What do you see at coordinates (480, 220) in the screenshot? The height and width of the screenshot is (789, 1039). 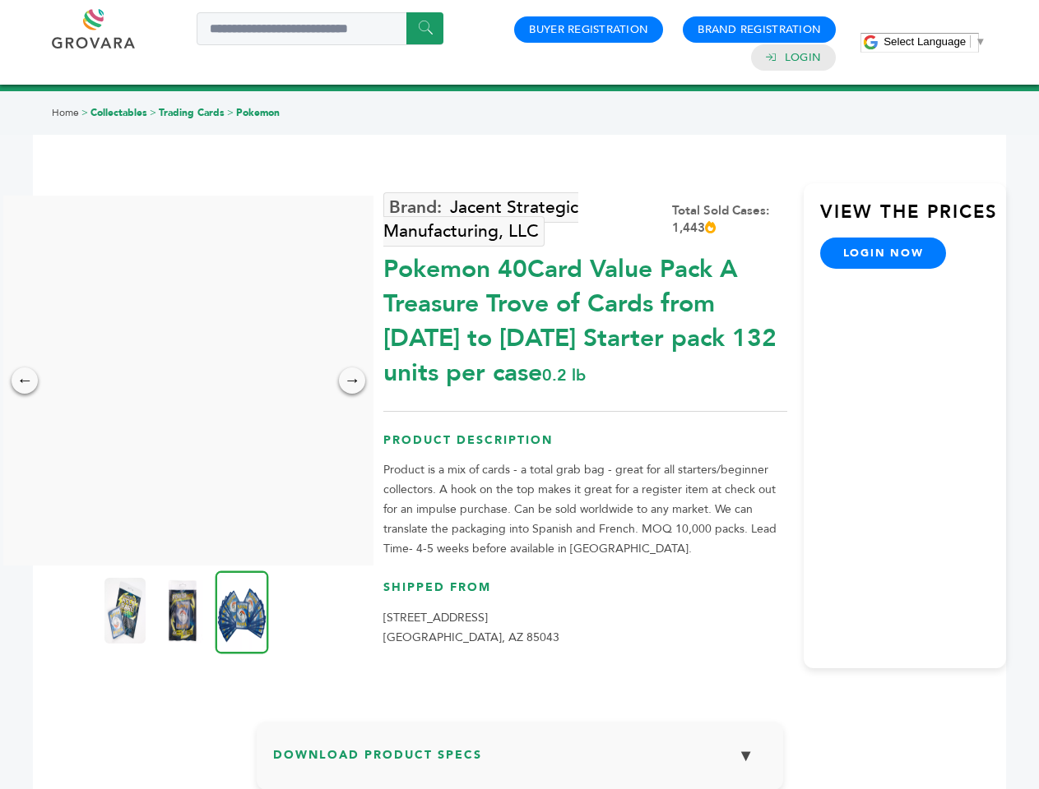 I see `a: Jacent Strategic Manufacturing, LLC` at bounding box center [480, 220].